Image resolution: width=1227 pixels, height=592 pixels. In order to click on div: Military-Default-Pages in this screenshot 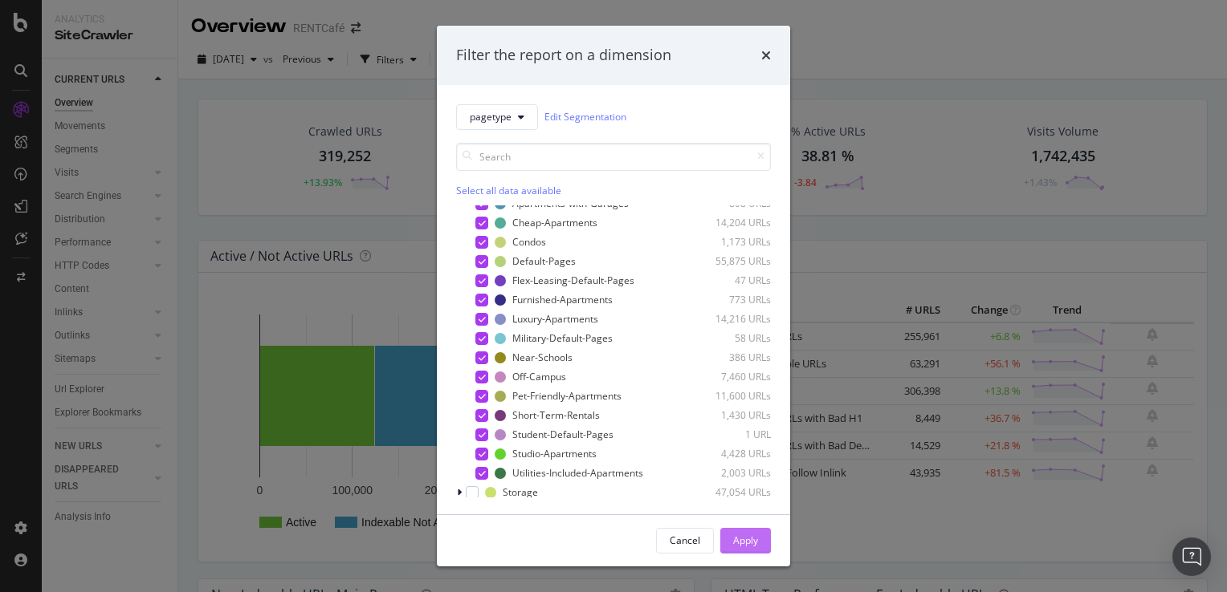, I will do `click(562, 338)`.